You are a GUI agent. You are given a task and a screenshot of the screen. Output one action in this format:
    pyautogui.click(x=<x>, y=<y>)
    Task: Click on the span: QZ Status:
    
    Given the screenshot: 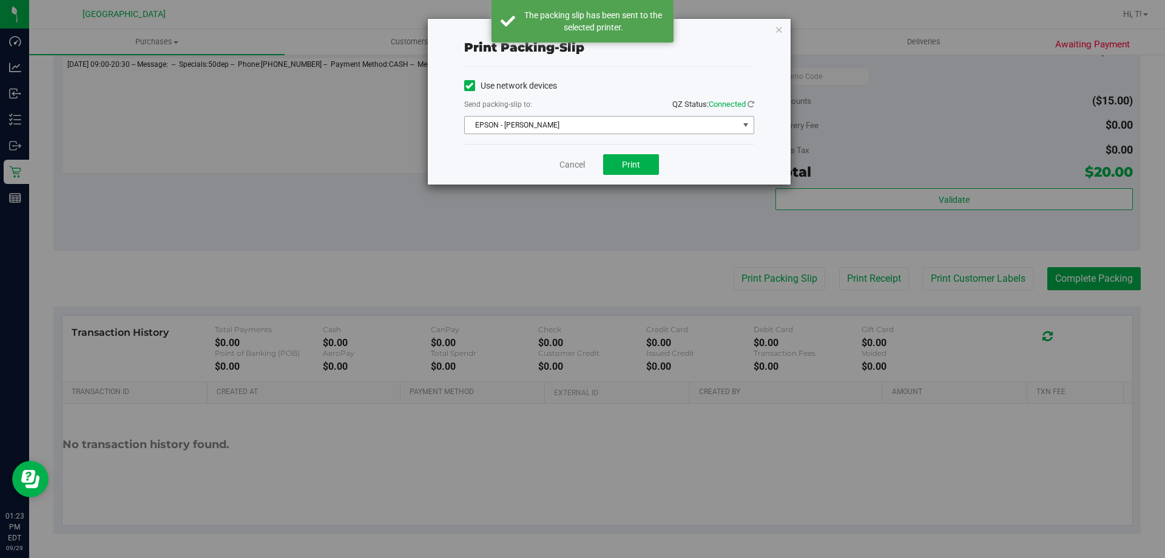 What is the action you would take?
    pyautogui.click(x=713, y=104)
    